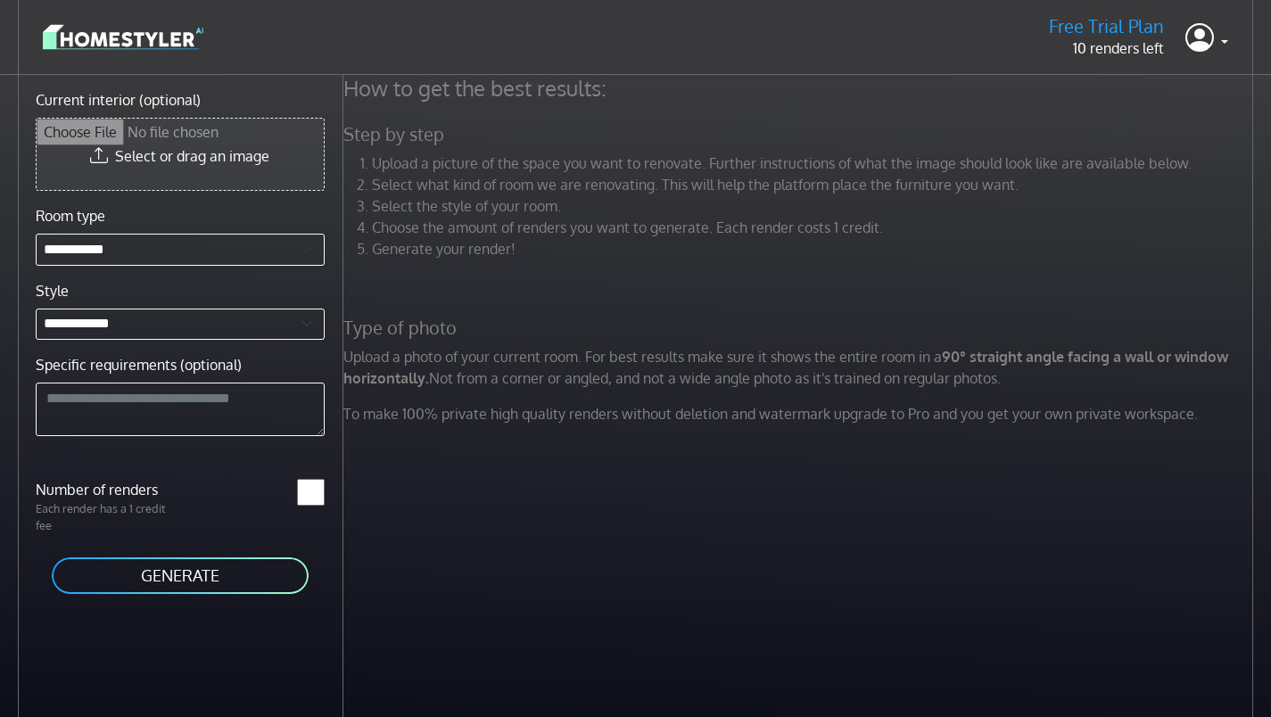 The image size is (1271, 717). What do you see at coordinates (800, 134) in the screenshot?
I see `h5: Step by step` at bounding box center [800, 134].